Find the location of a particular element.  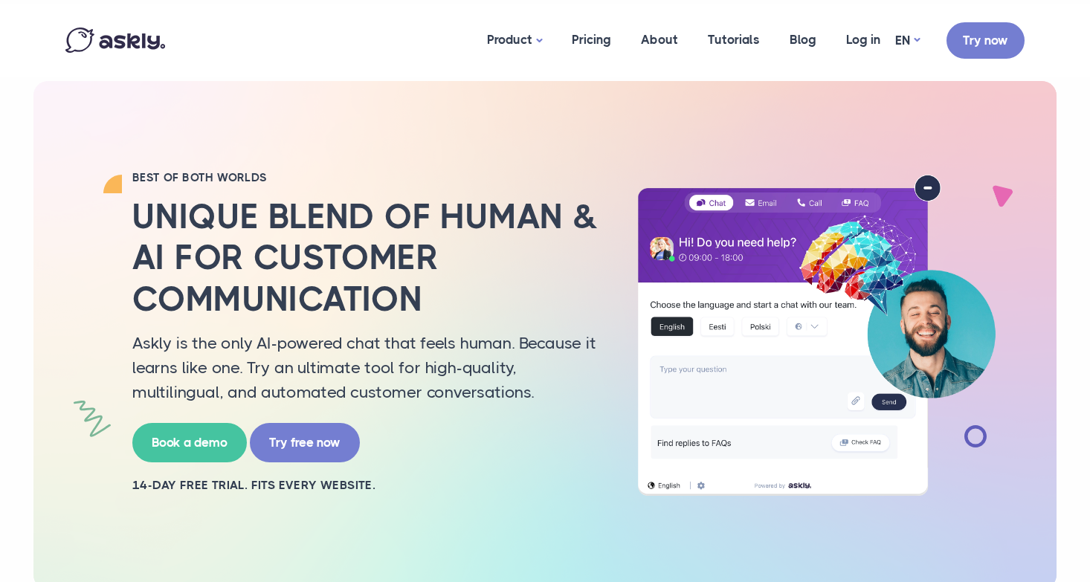

img: Askly is located at coordinates (115, 40).